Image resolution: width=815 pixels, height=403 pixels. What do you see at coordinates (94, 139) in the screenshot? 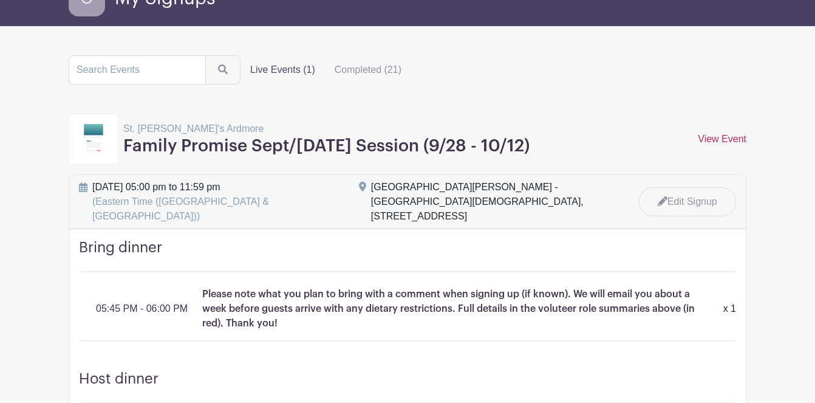
I see `img: template6-b34d95829ae2010144f418b938b15ae2b5120328665792fd4f9f1ea091e5a729.svg` at bounding box center [94, 139].